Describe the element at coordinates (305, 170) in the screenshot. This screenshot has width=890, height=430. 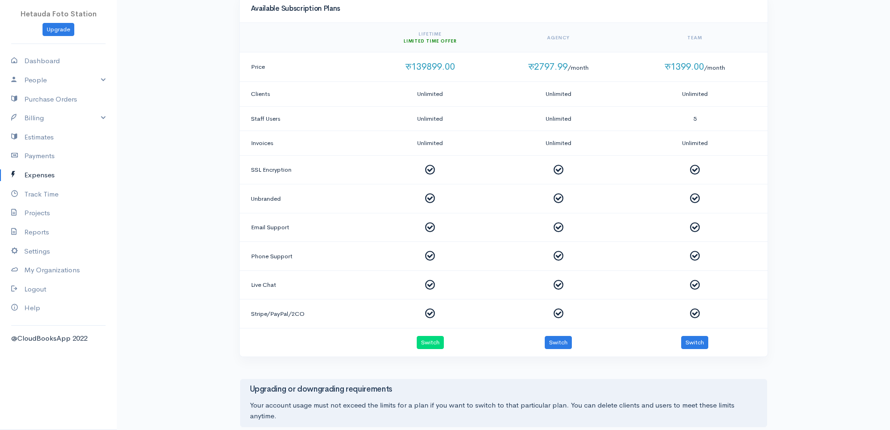
I see `td: SSL Encryption` at that location.